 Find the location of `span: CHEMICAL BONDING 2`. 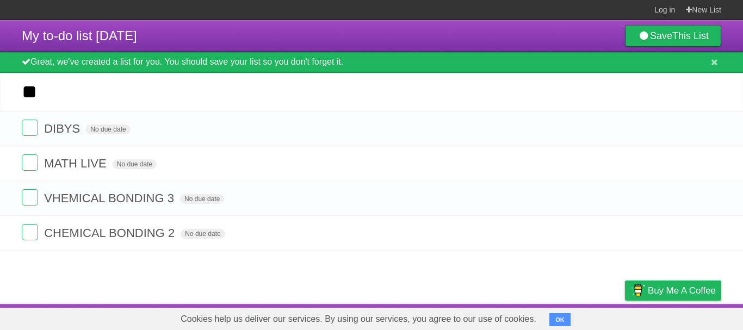

span: CHEMICAL BONDING 2 is located at coordinates (110, 233).